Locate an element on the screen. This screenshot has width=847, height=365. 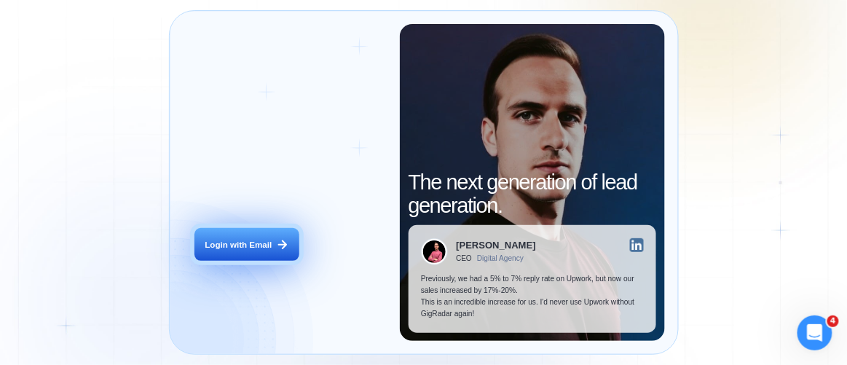
div: Login with Email is located at coordinates (238, 245).